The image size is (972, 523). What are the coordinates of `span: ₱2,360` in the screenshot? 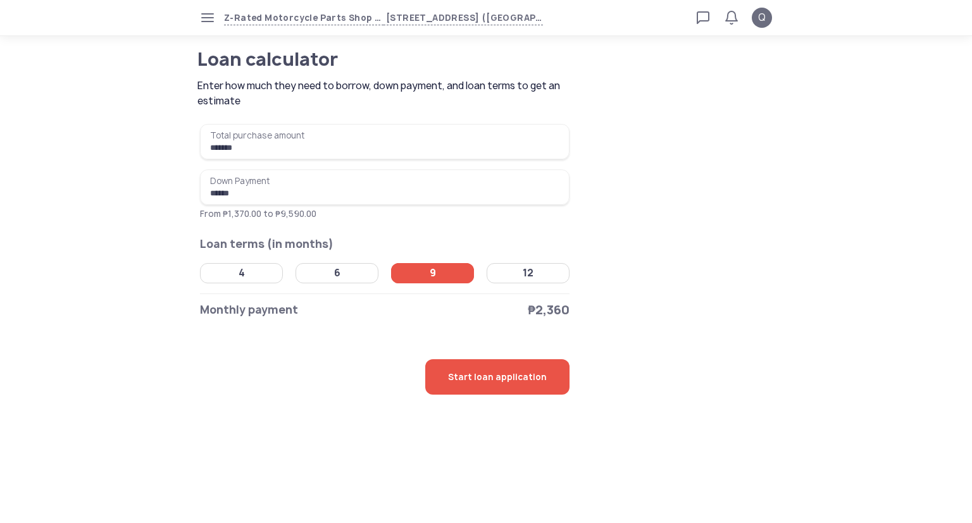 It's located at (549, 310).